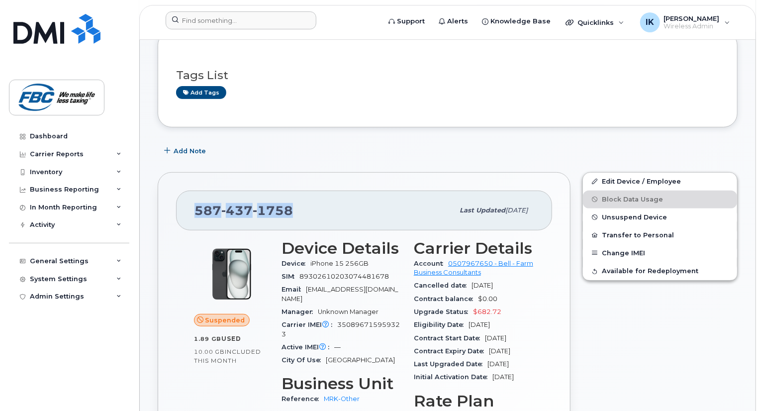  Describe the element at coordinates (244, 210) in the screenshot. I see `span: 587` at that location.